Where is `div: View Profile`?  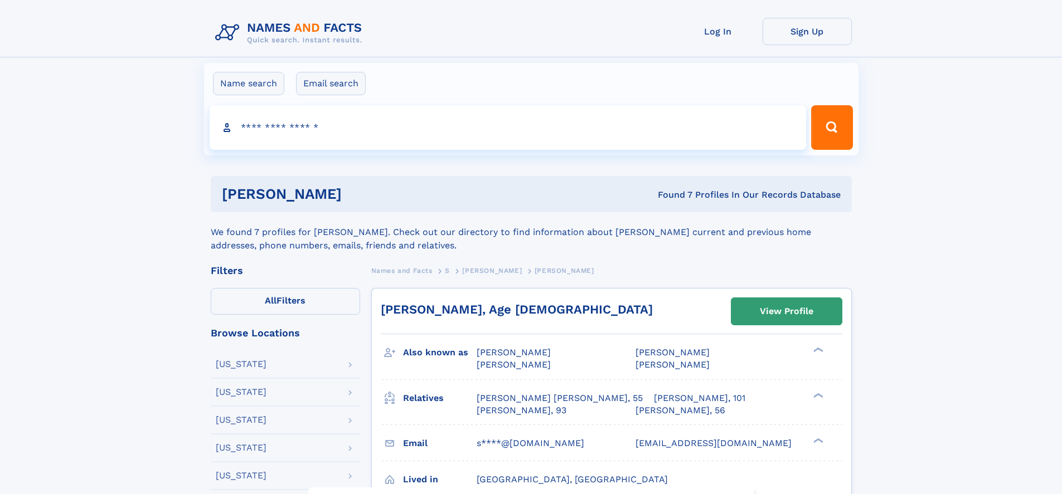
div: View Profile is located at coordinates (786, 312).